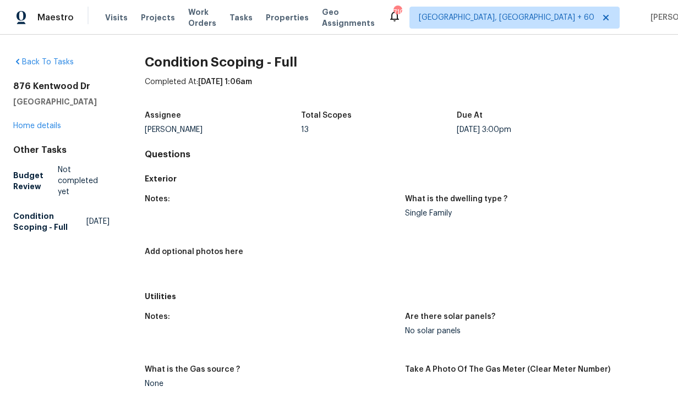 The height and width of the screenshot is (397, 678). What do you see at coordinates (50, 222) in the screenshot?
I see `h5: Condition Scoping - Full` at bounding box center [50, 222].